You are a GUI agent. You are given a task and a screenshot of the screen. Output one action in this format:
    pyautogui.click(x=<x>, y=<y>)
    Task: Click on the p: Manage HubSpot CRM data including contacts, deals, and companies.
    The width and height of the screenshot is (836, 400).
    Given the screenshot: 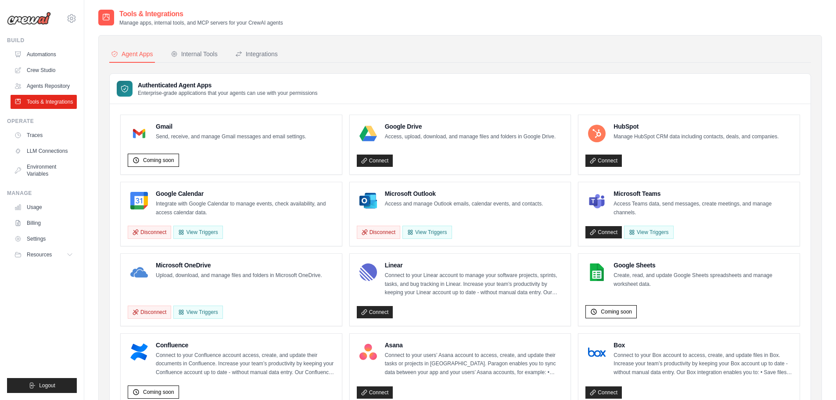 What is the action you would take?
    pyautogui.click(x=696, y=137)
    